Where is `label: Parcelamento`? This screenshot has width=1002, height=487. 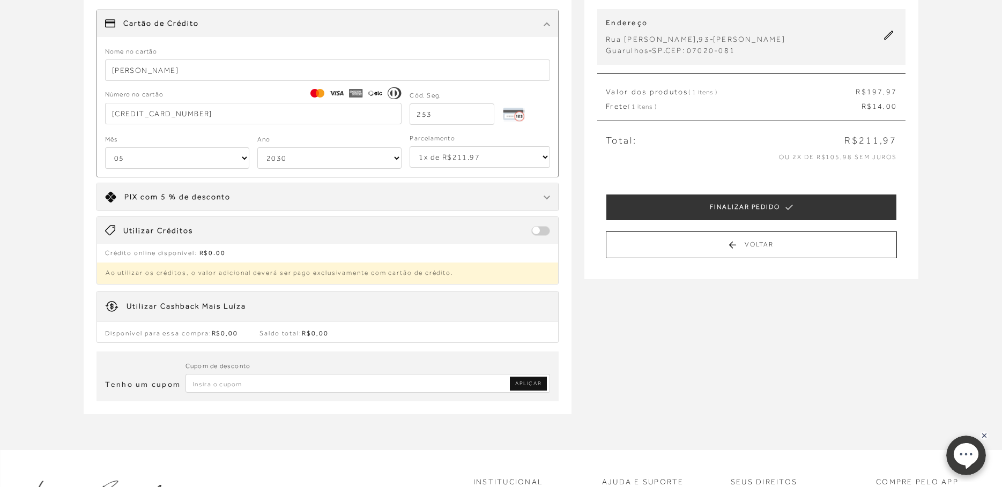
label: Parcelamento is located at coordinates (432, 138).